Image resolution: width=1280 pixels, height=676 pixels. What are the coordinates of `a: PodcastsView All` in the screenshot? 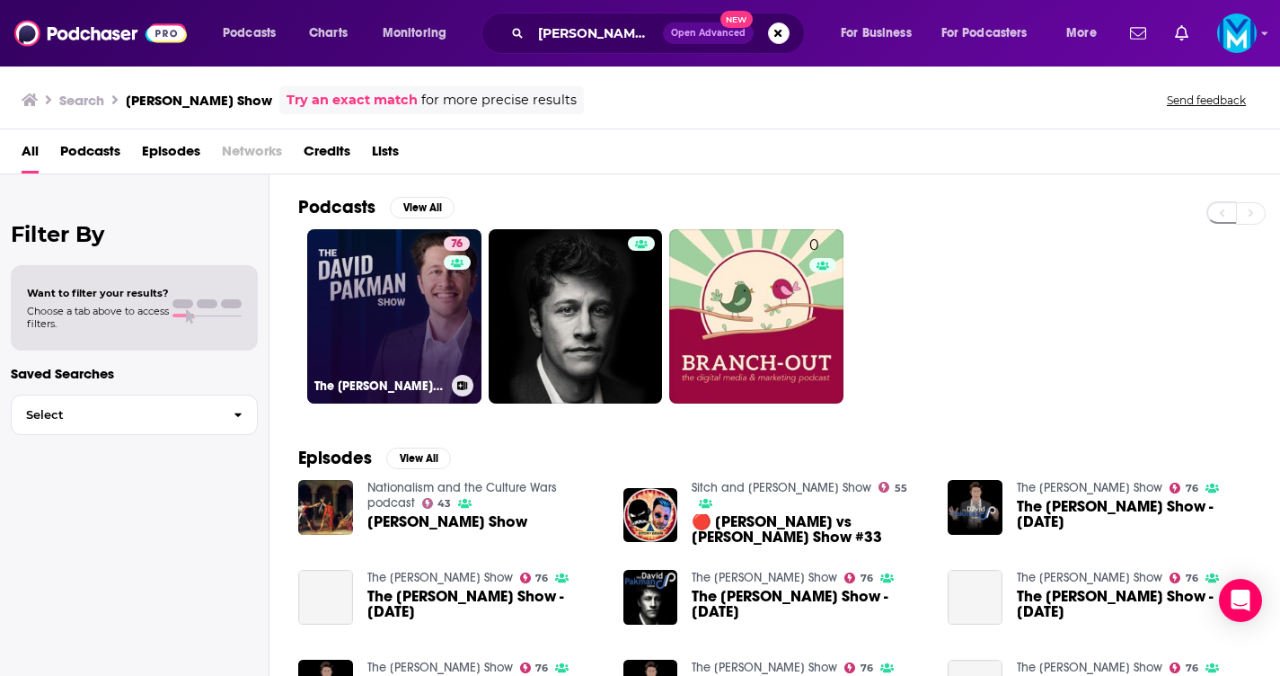 It's located at (376, 207).